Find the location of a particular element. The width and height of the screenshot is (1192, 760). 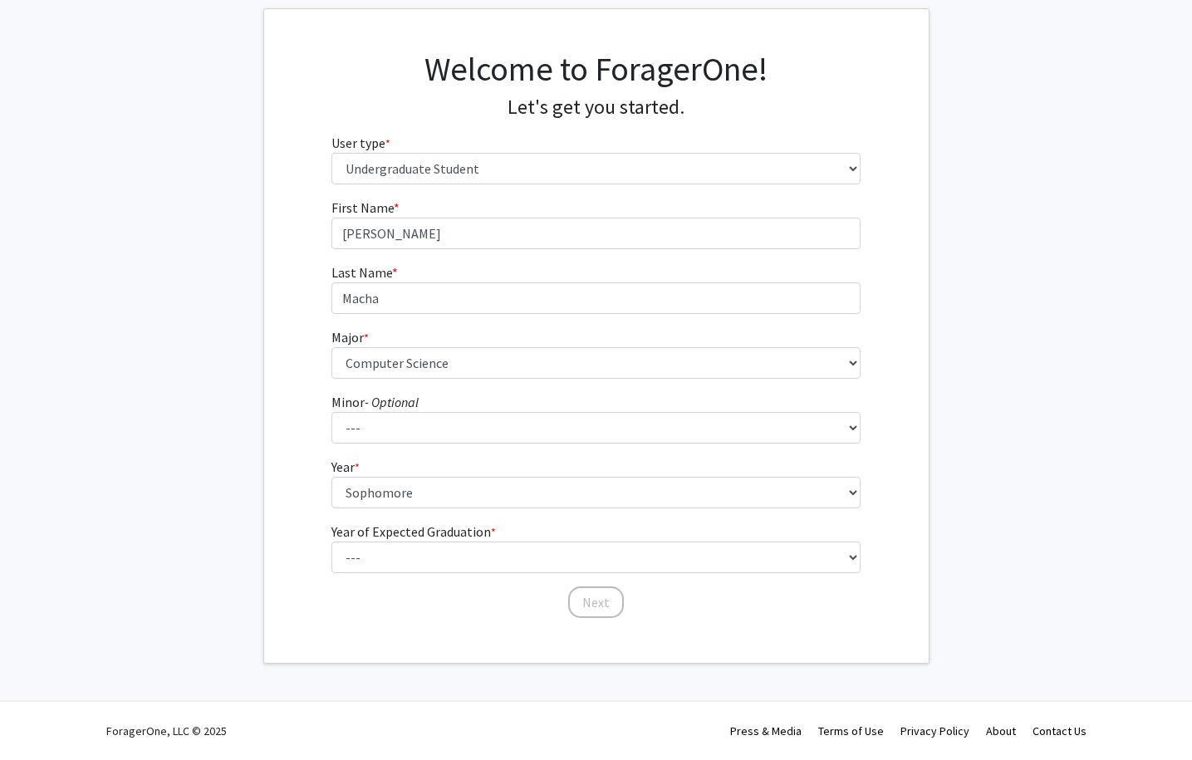

a: Terms of Use is located at coordinates (850, 731).